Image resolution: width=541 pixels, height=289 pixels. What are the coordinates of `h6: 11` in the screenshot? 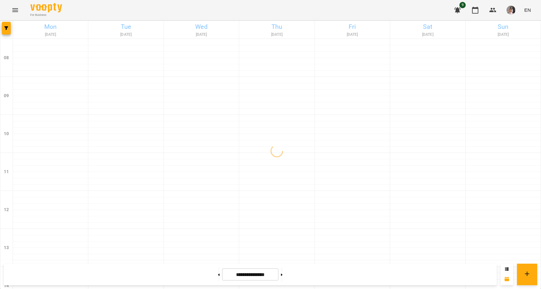 It's located at (6, 172).